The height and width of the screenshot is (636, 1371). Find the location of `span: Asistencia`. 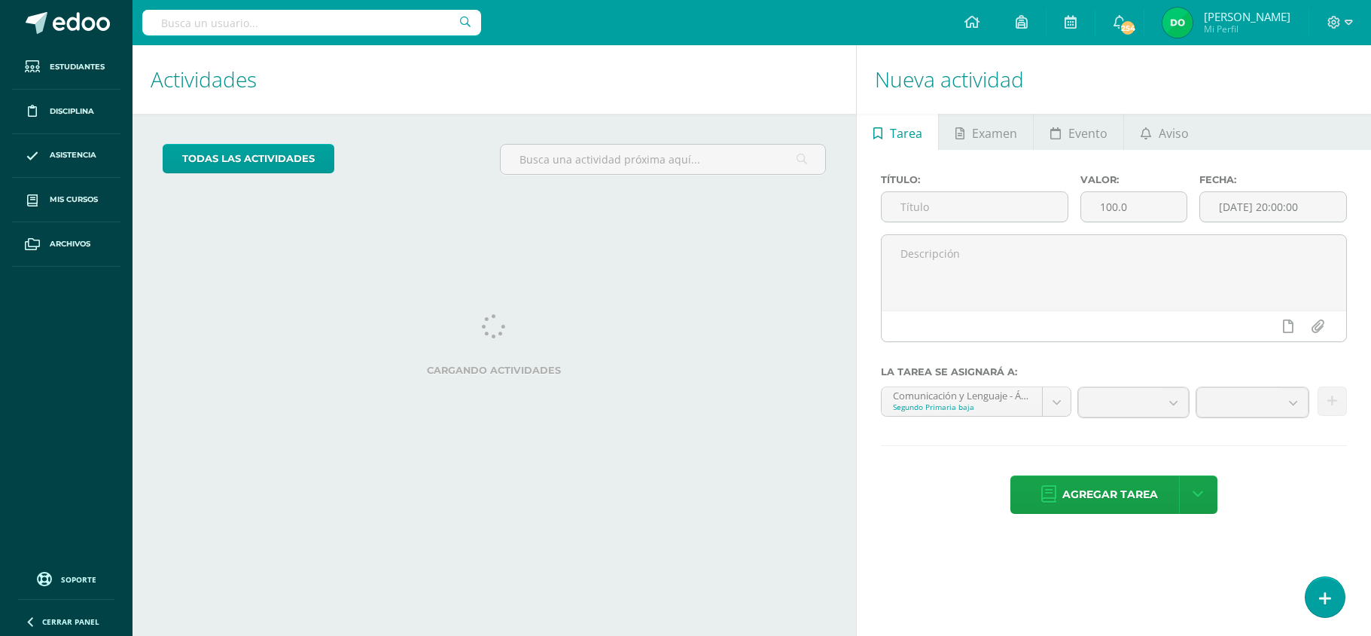

span: Asistencia is located at coordinates (73, 155).